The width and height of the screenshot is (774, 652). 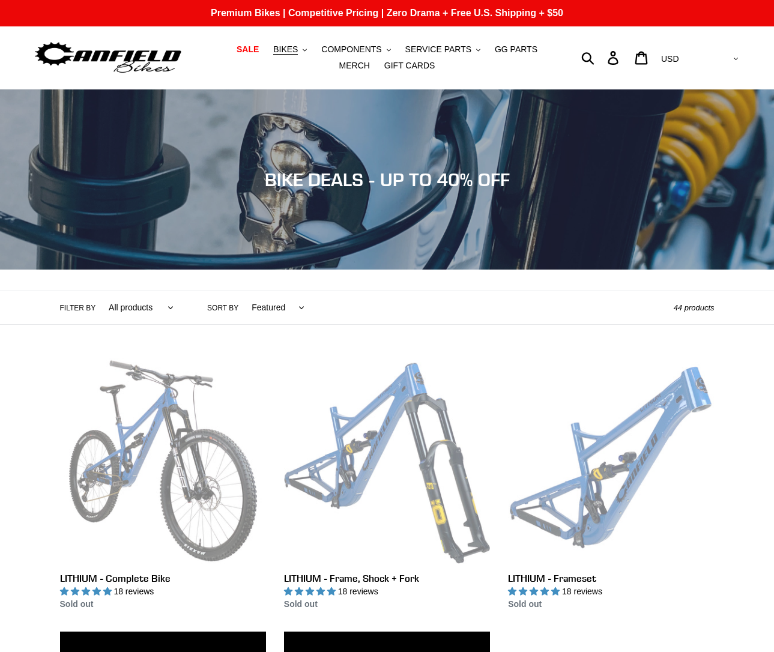 I want to click on span: GIFT CARDS, so click(x=409, y=65).